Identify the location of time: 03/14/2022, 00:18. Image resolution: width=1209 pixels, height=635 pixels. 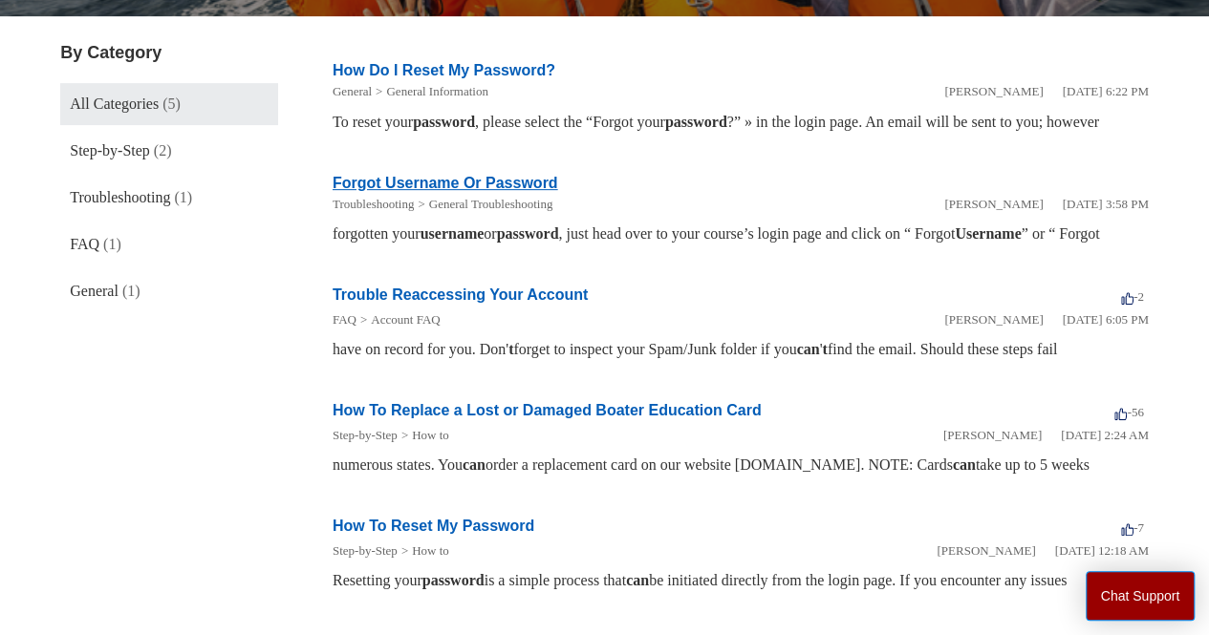
(1102, 550).